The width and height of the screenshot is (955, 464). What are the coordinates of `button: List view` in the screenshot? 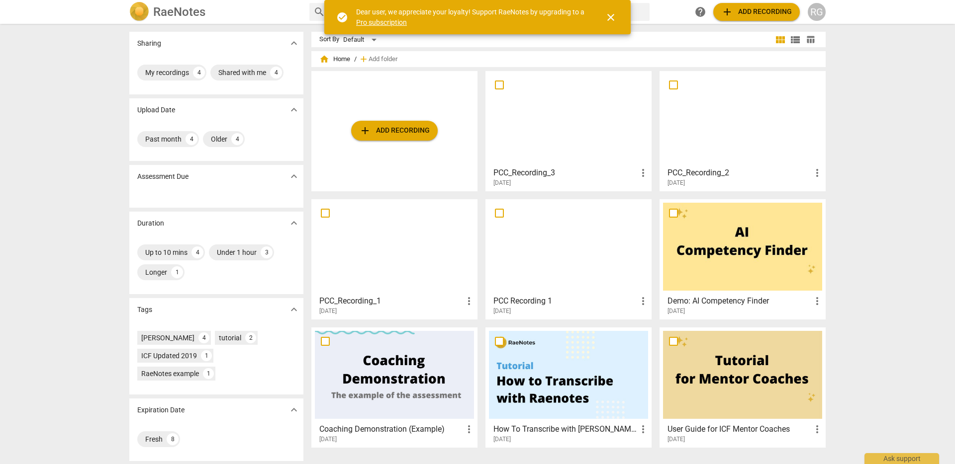 It's located at (795, 40).